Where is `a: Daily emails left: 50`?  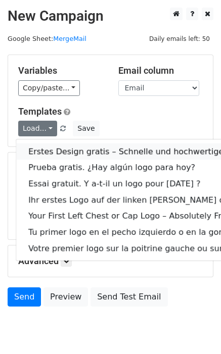 a: Daily emails left: 50 is located at coordinates (179, 38).